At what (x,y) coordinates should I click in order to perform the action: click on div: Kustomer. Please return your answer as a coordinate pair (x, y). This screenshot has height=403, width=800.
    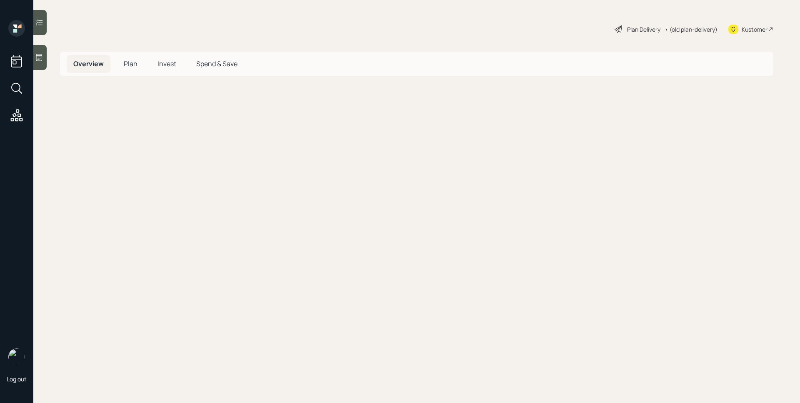
    Looking at the image, I should click on (755, 29).